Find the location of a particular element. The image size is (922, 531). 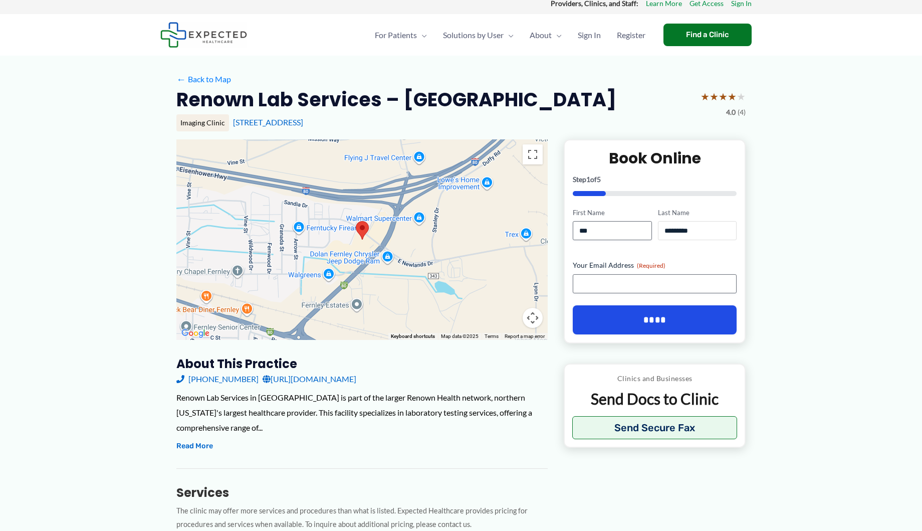

span: 1 is located at coordinates (589, 179).